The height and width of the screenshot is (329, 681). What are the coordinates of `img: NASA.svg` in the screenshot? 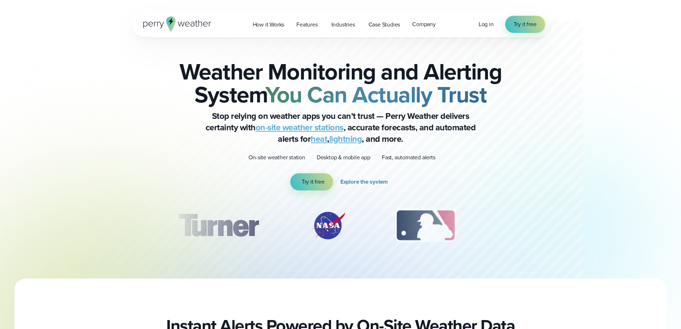 It's located at (329, 225).